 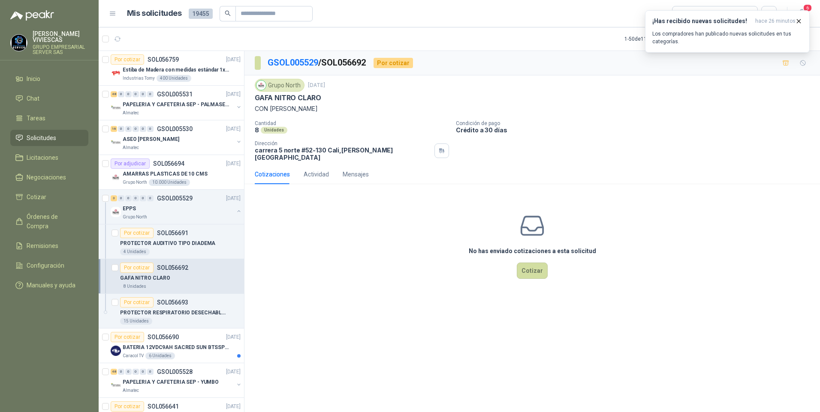 What do you see at coordinates (171, 242) in the screenshot?
I see `a: Por cotizarSOL056691PROTECTOR AUDITIVO TIPO DIADEMA4 Unidades` at bounding box center [171, 242].